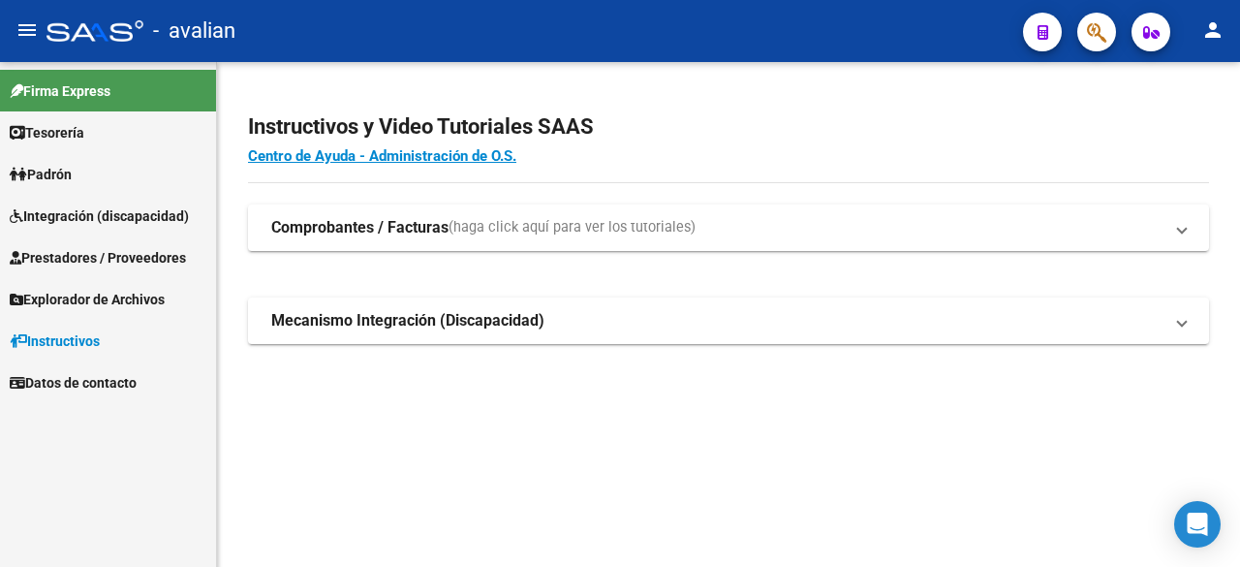  Describe the element at coordinates (54, 341) in the screenshot. I see `span: Instructivos` at that location.